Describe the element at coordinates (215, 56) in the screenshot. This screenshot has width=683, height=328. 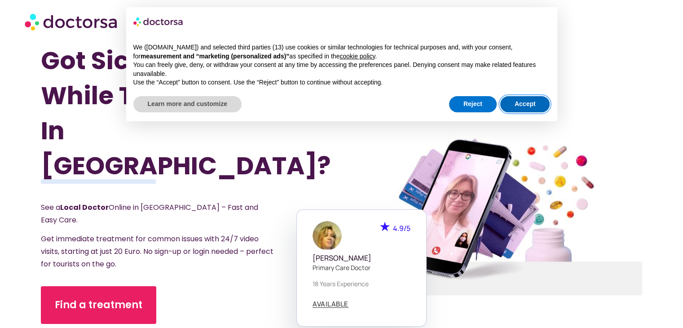
I see `strong: measurement and “marketing (personalized ads)”` at that location.